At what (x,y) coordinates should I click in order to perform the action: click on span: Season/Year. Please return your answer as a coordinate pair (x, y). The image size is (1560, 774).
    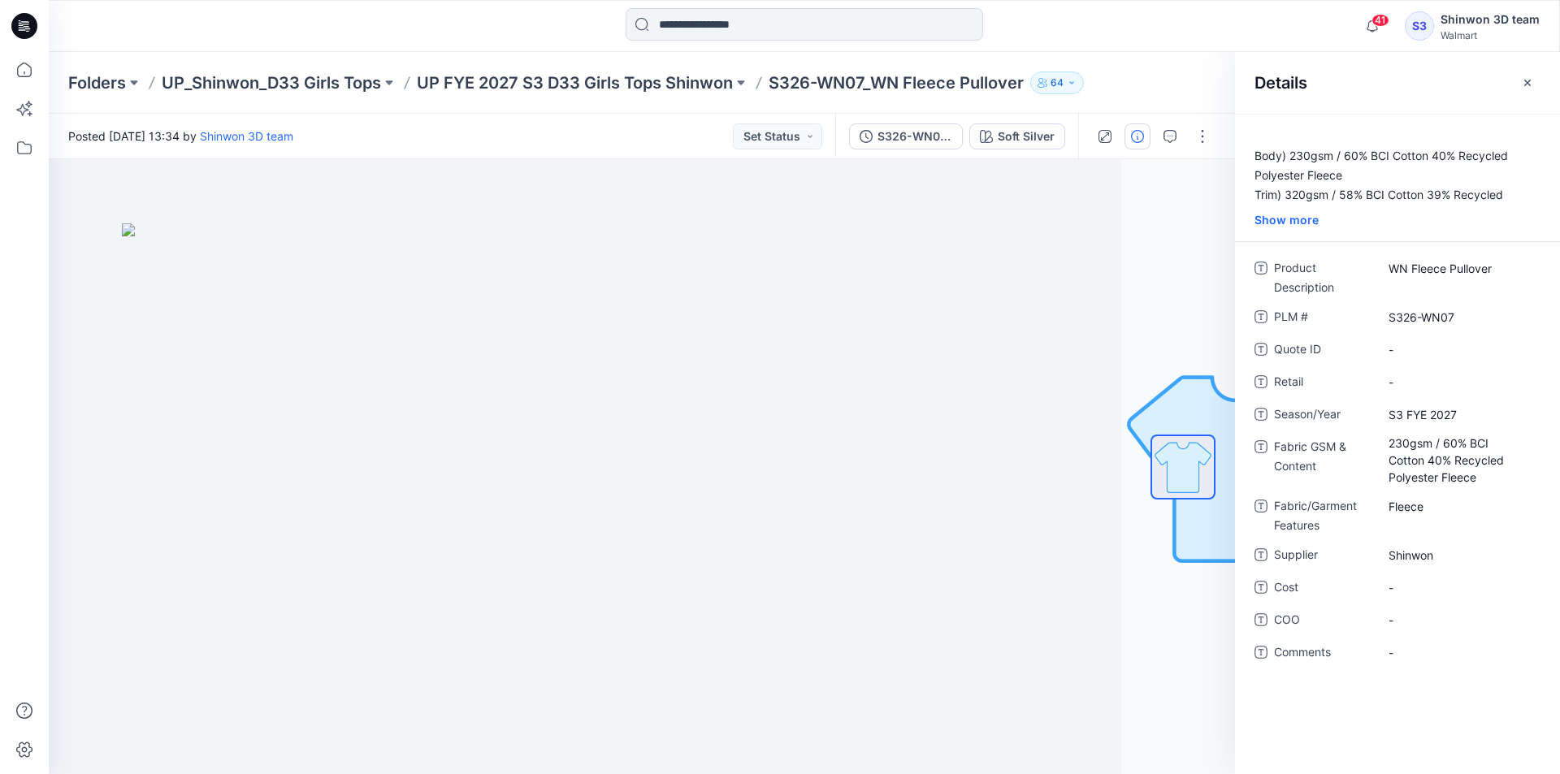
    Looking at the image, I should click on (1322, 416).